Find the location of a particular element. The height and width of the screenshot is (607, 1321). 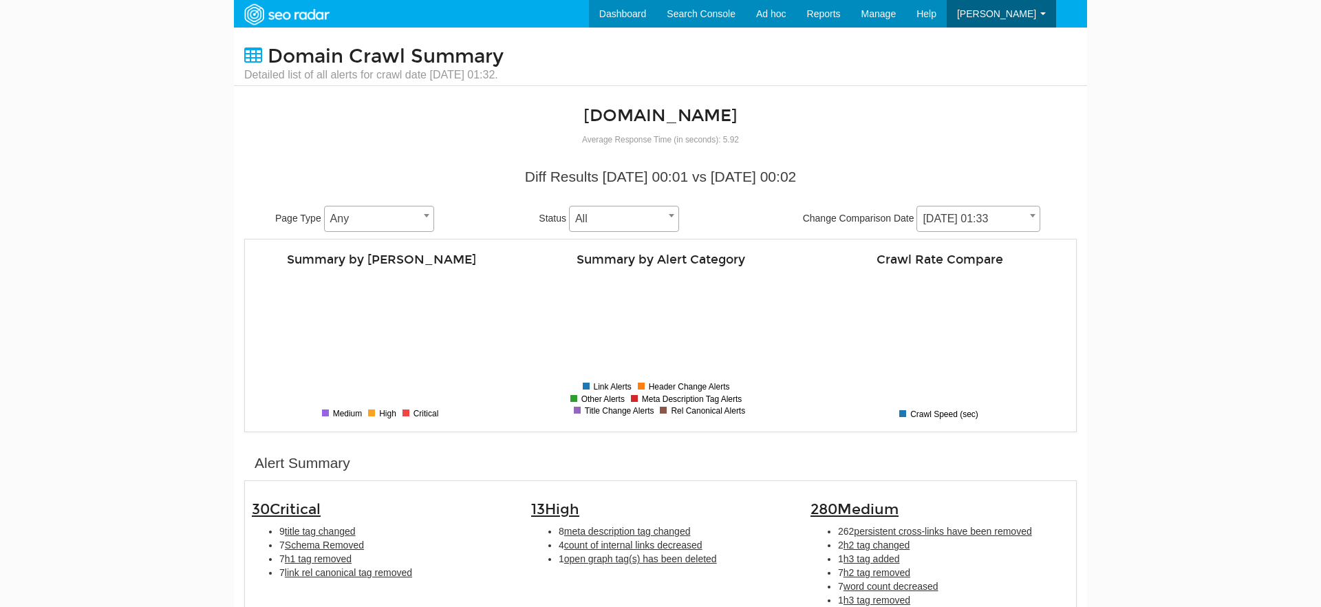

span: Status is located at coordinates (553, 218).